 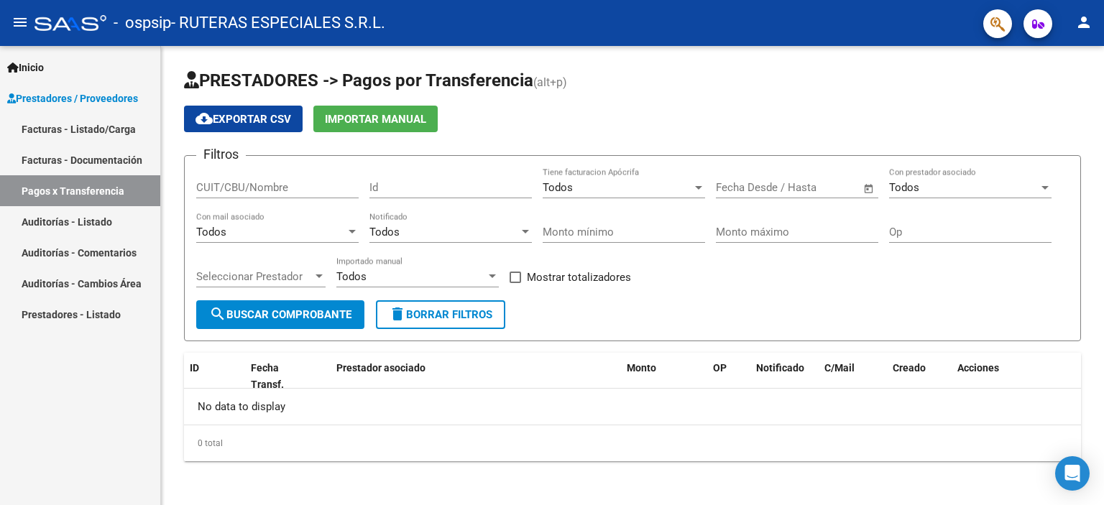 I want to click on datatable-header-cell: Monto, so click(x=664, y=376).